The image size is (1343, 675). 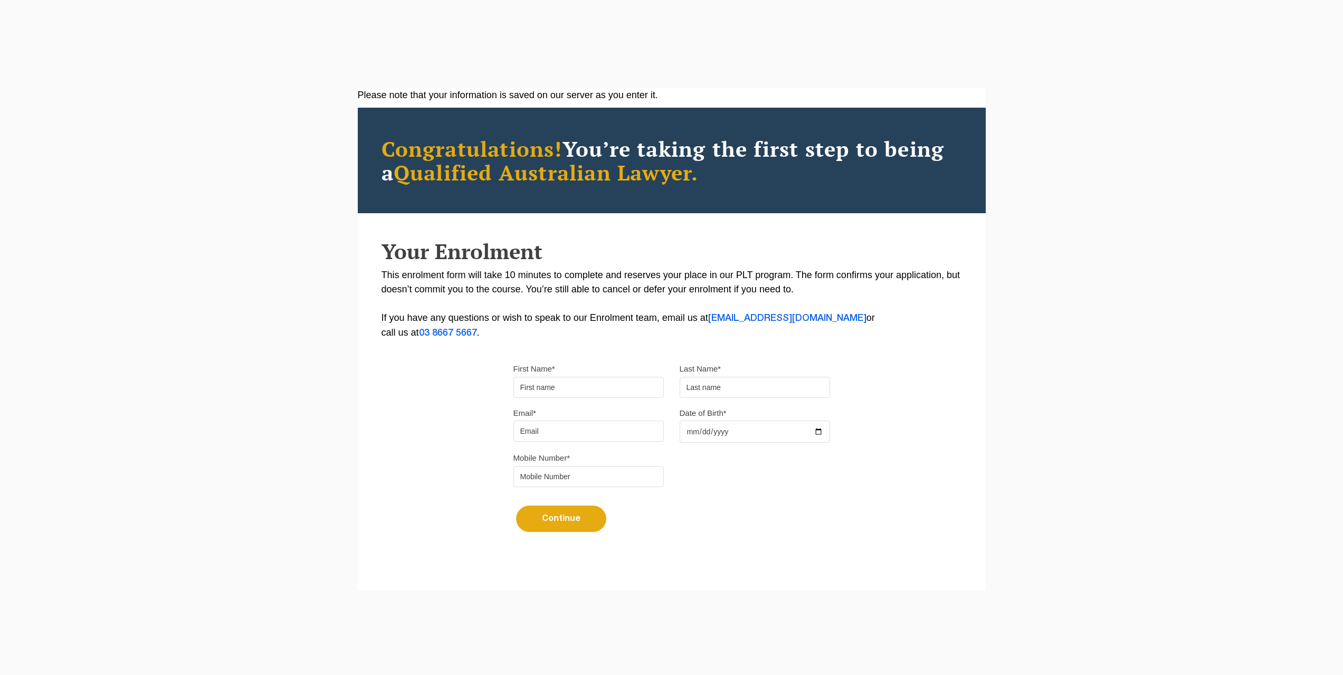 I want to click on label: Email*, so click(x=524, y=413).